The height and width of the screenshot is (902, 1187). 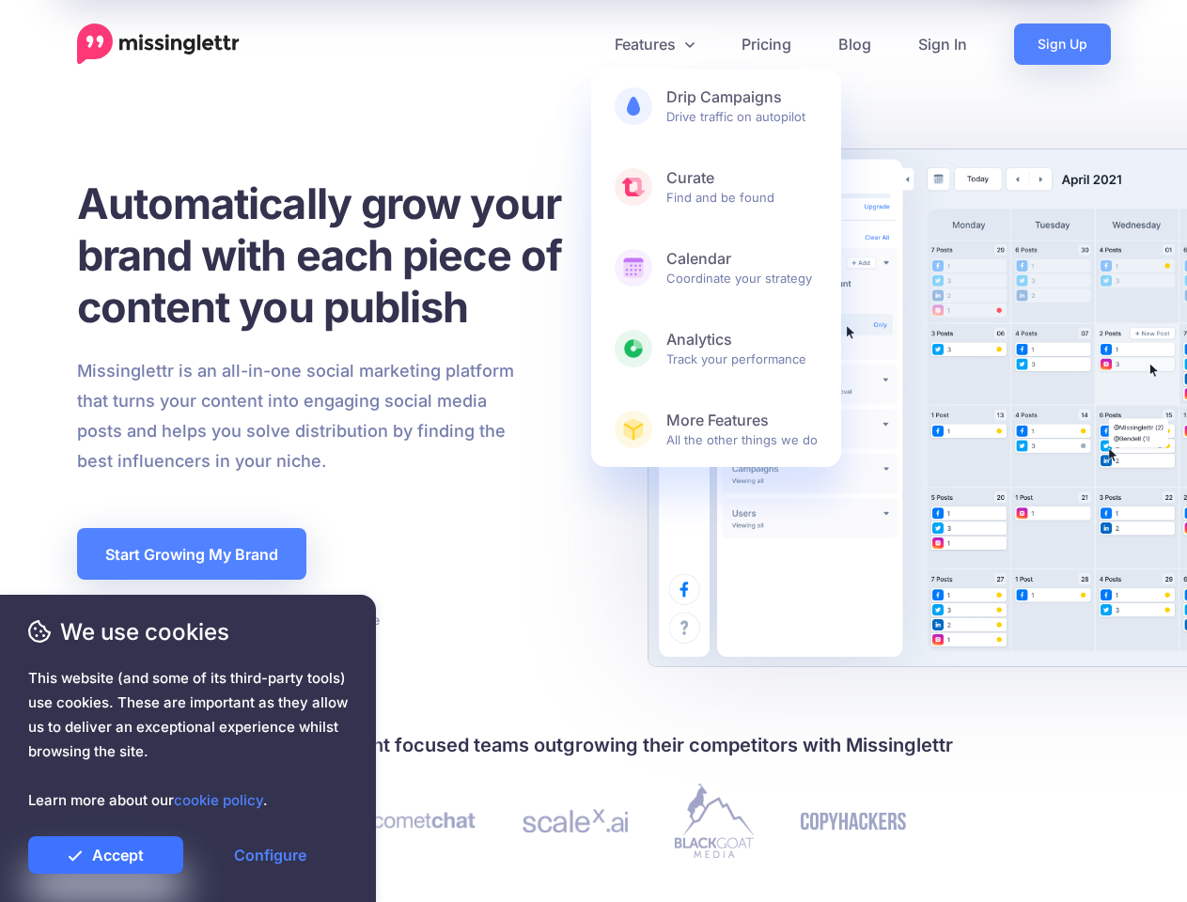 What do you see at coordinates (716, 268) in the screenshot?
I see `a: CalendarCoordinate your strategy` at bounding box center [716, 268].